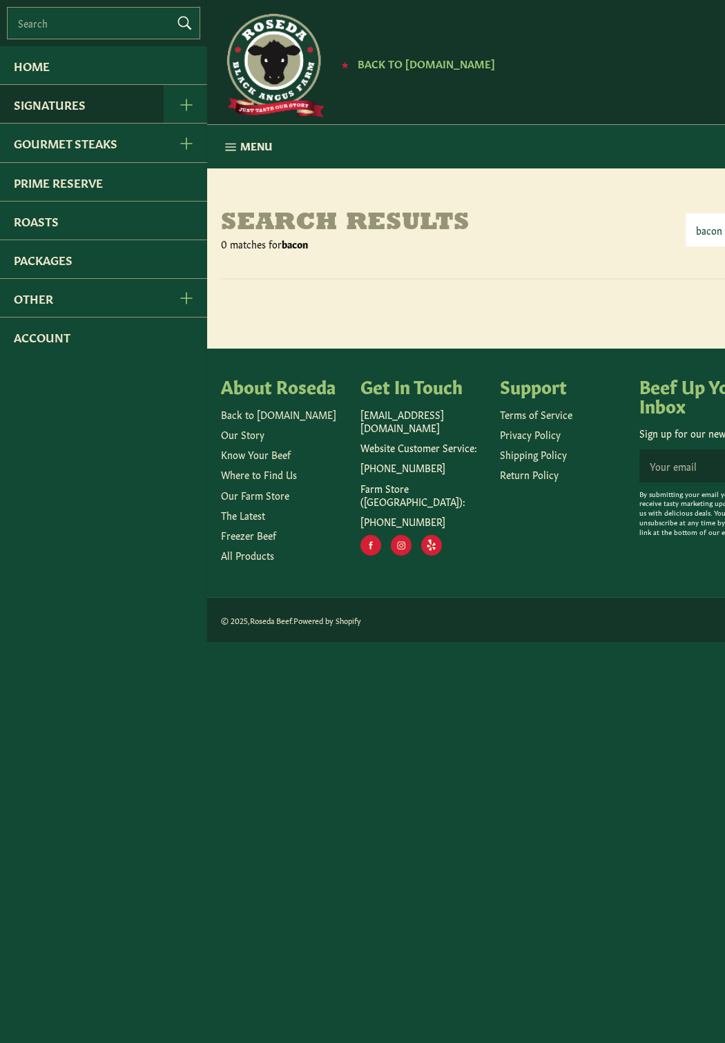 The image size is (725, 1043). Describe the element at coordinates (185, 297) in the screenshot. I see `button: Other Menu` at that location.